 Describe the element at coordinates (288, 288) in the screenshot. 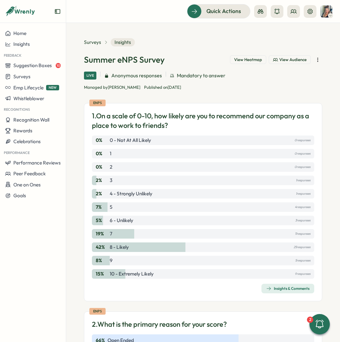

I see `div: Insights & Comments` at that location.